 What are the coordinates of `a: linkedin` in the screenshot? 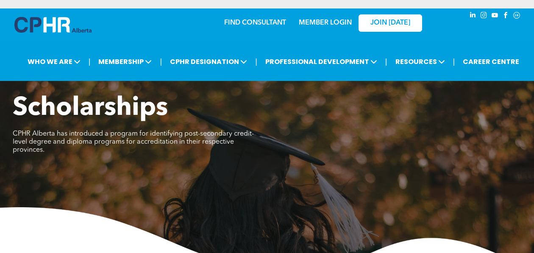 It's located at (472, 16).